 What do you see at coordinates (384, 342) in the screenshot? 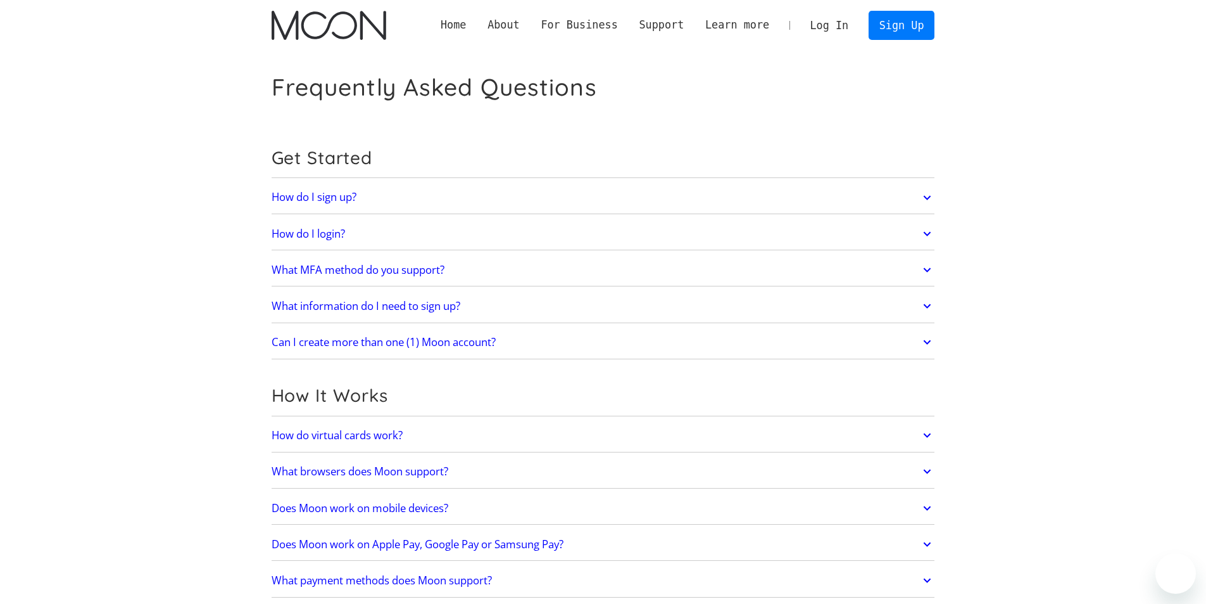
I see `h2: Can I create more than one (1) Moon account?` at bounding box center [384, 342].